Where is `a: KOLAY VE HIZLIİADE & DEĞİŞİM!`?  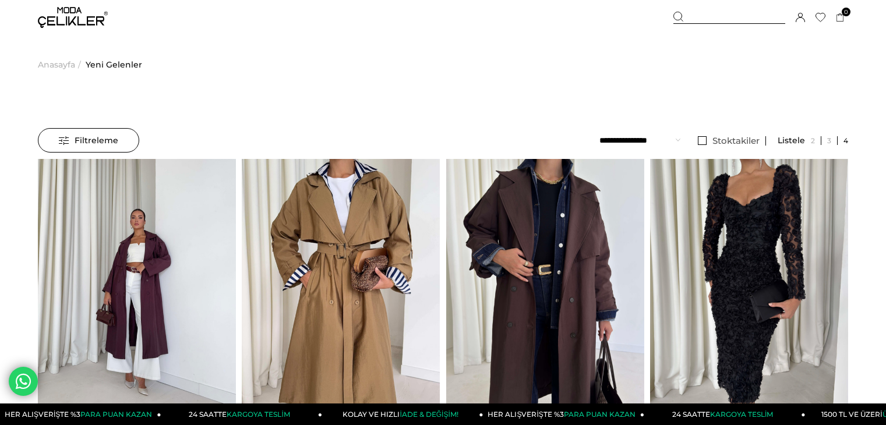
a: KOLAY VE HIZLIİADE & DEĞİŞİM! is located at coordinates (403, 414).